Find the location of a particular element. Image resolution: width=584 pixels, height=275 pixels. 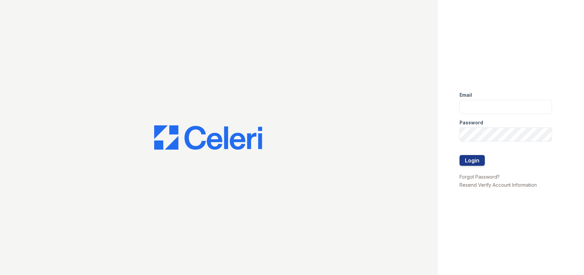

a: Resend Verify Account Information is located at coordinates (498, 185).